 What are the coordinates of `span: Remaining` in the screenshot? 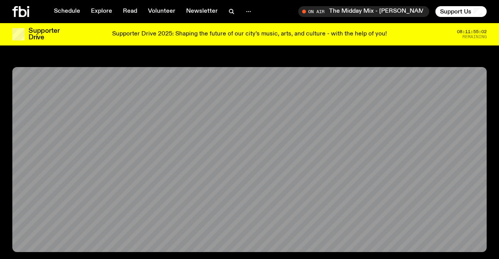 It's located at (474, 37).